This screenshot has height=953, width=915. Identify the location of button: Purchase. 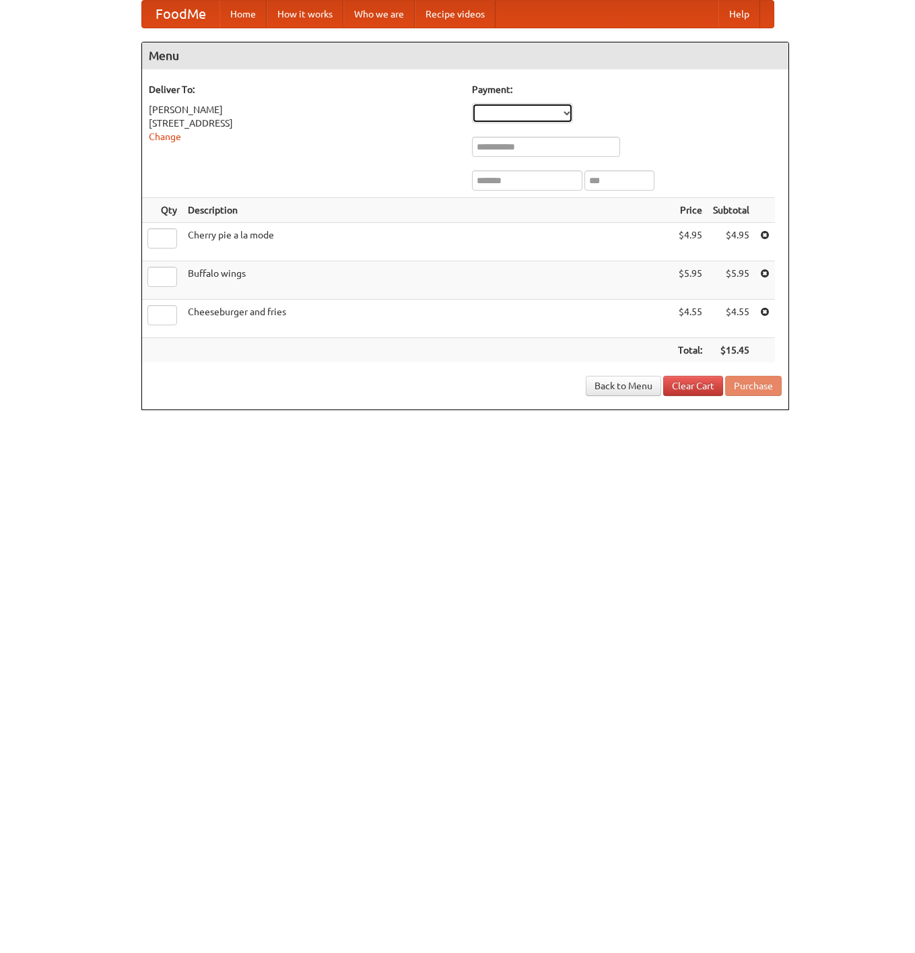
(753, 386).